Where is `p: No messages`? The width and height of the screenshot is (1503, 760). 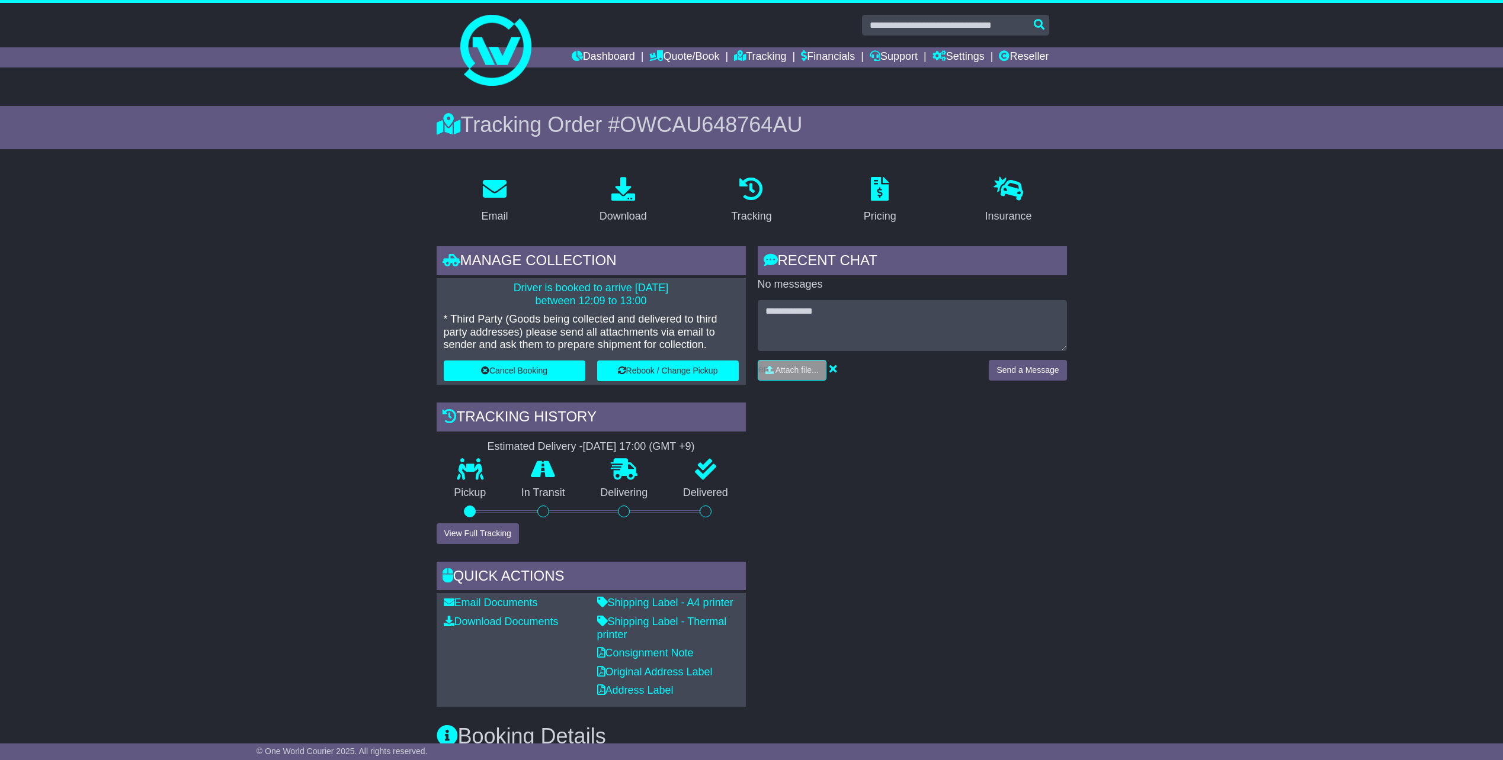 p: No messages is located at coordinates (912, 285).